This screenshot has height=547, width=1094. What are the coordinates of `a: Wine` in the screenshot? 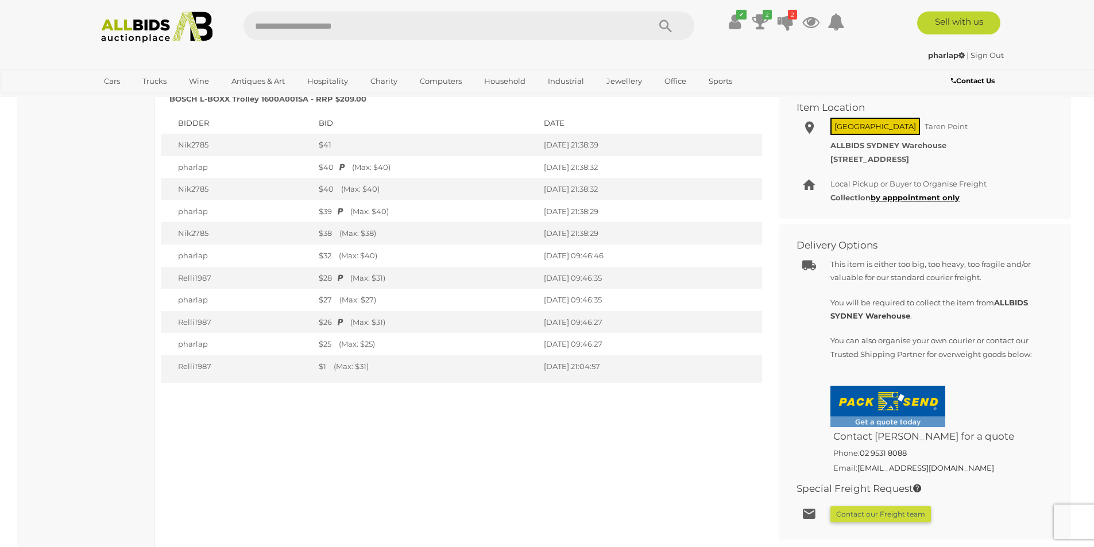 It's located at (199, 81).